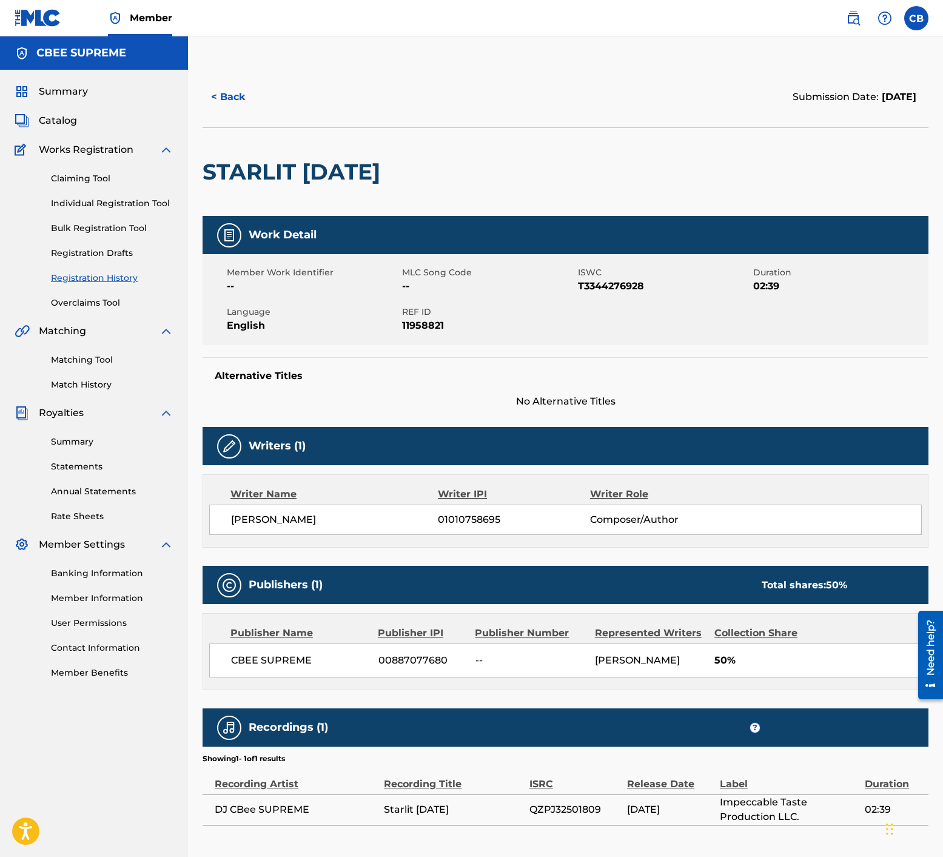  What do you see at coordinates (112, 598) in the screenshot?
I see `a: Member Information` at bounding box center [112, 598].